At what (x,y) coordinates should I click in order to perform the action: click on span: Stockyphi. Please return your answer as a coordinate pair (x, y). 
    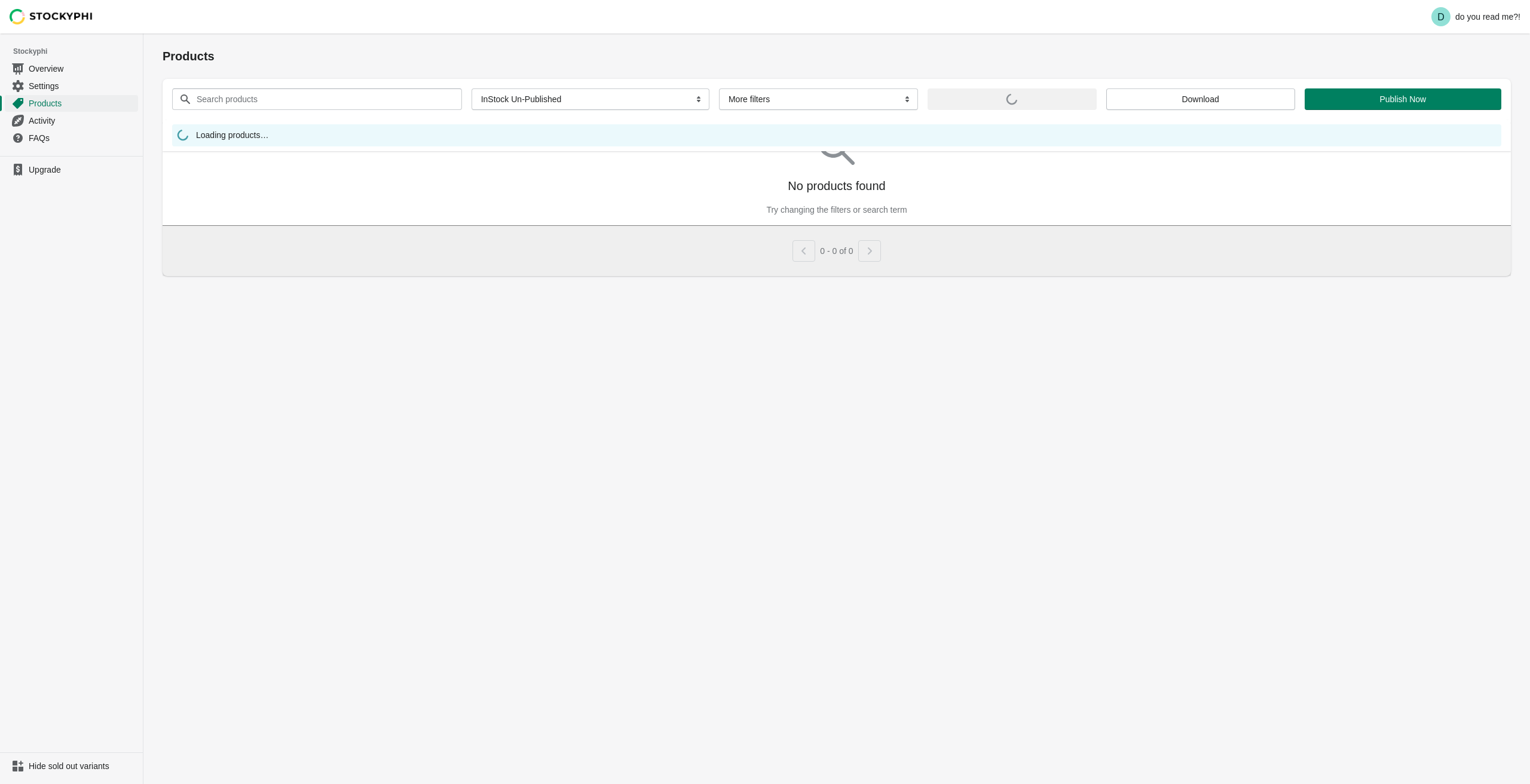
    Looking at the image, I should click on (77, 52).